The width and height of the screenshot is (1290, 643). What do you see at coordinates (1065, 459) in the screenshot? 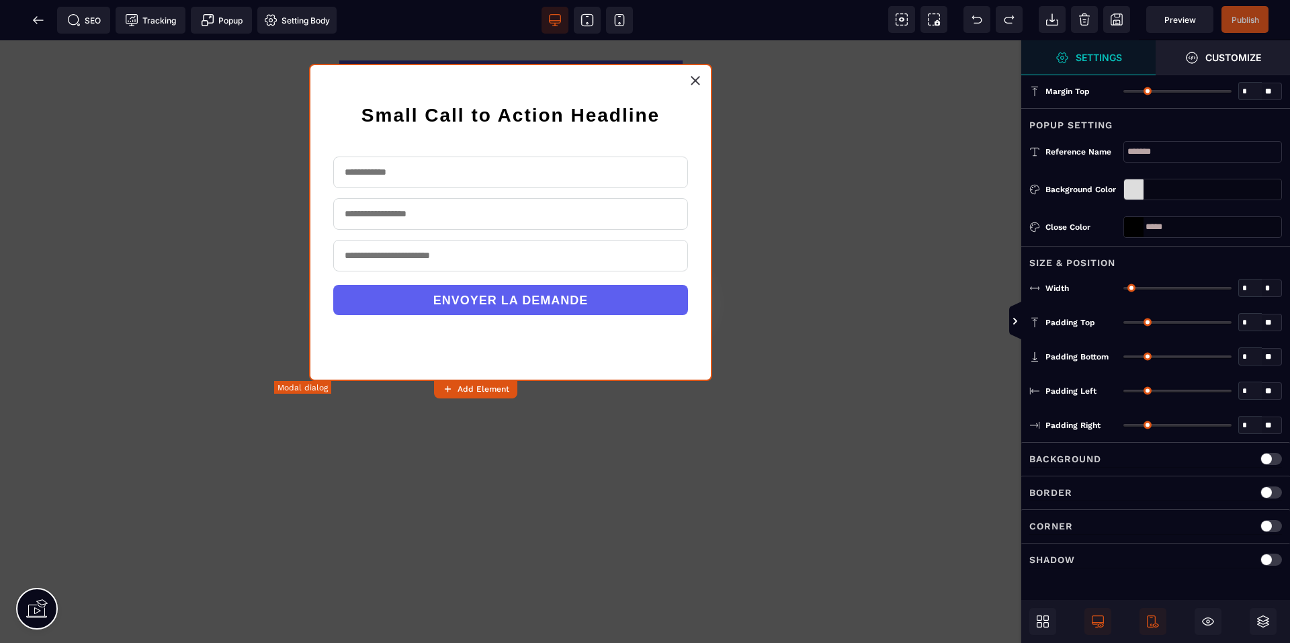
I see `p: Background` at bounding box center [1065, 459].